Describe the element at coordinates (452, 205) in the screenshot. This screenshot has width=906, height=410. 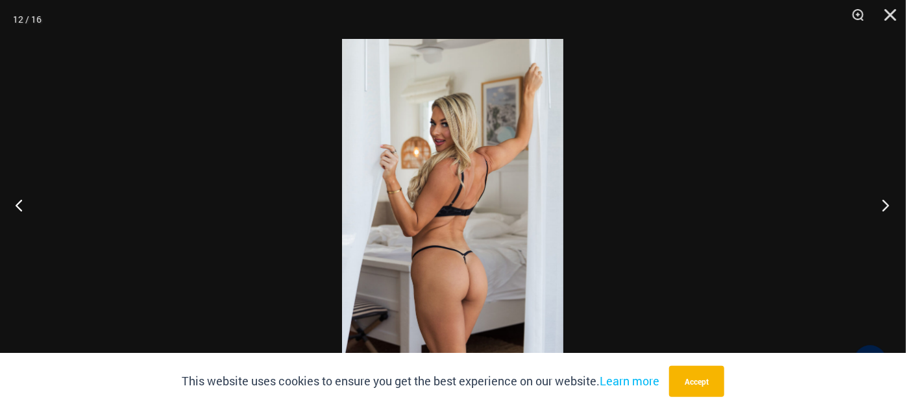
I see `img: Nights Fall Silver Leopard 1036 Bra 6516 Micro 02` at that location.